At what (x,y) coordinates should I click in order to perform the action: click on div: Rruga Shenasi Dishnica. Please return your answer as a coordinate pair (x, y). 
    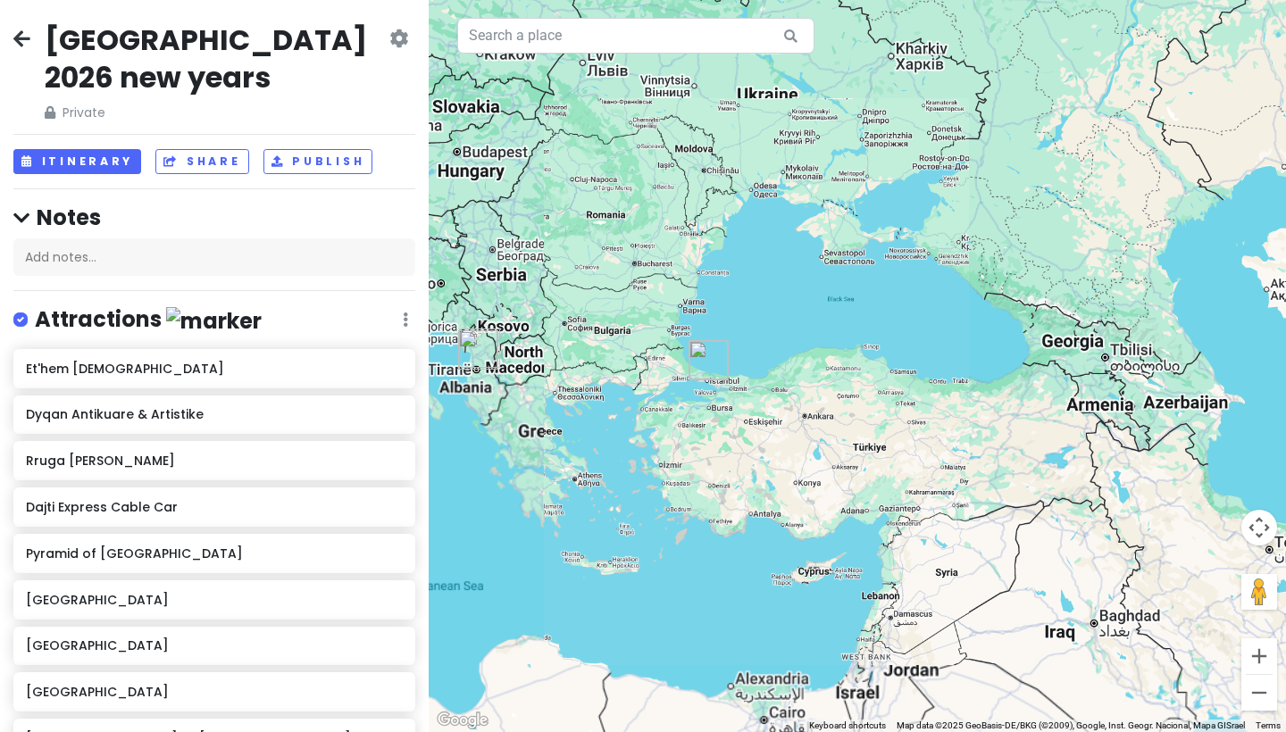
    Looking at the image, I should click on (479, 350).